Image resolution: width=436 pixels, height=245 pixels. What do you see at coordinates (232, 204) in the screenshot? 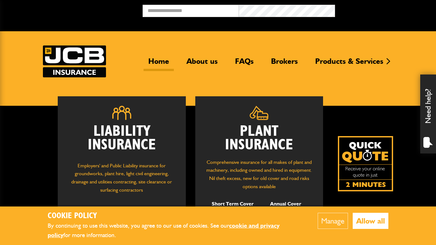
I see `p: Short Term Cover` at bounding box center [232, 204].